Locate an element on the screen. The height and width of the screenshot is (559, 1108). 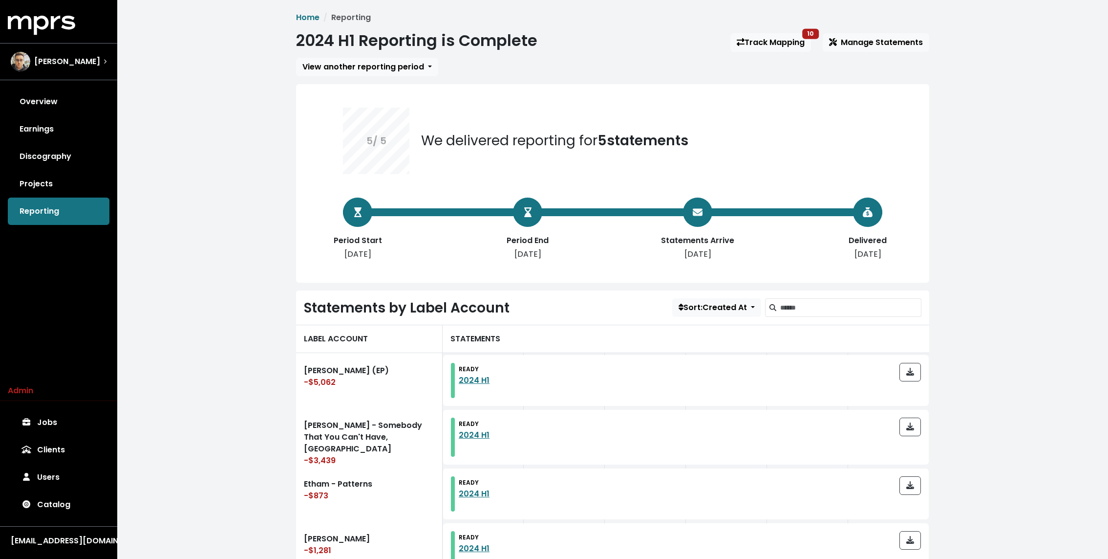
a: Overview is located at coordinates (59, 102).